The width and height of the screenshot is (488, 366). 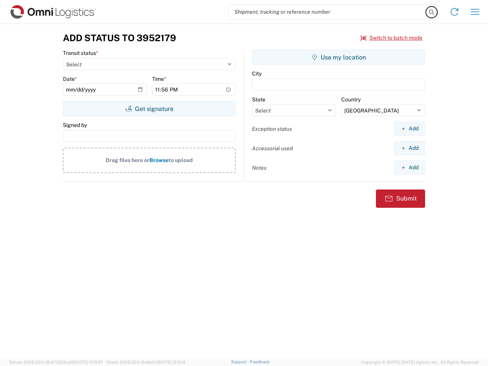 I want to click on button: Get signature, so click(x=149, y=109).